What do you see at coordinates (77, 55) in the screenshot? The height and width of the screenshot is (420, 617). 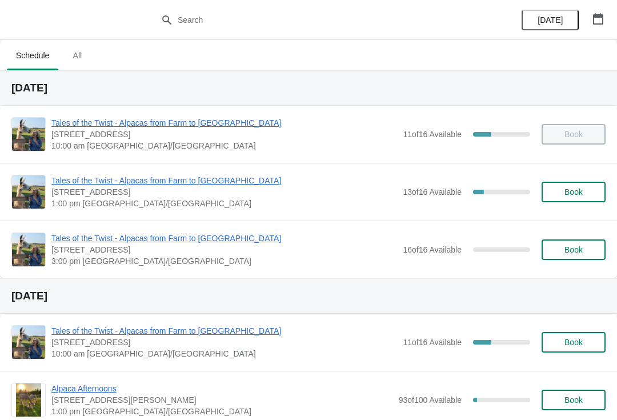 I see `span: All` at bounding box center [77, 55].